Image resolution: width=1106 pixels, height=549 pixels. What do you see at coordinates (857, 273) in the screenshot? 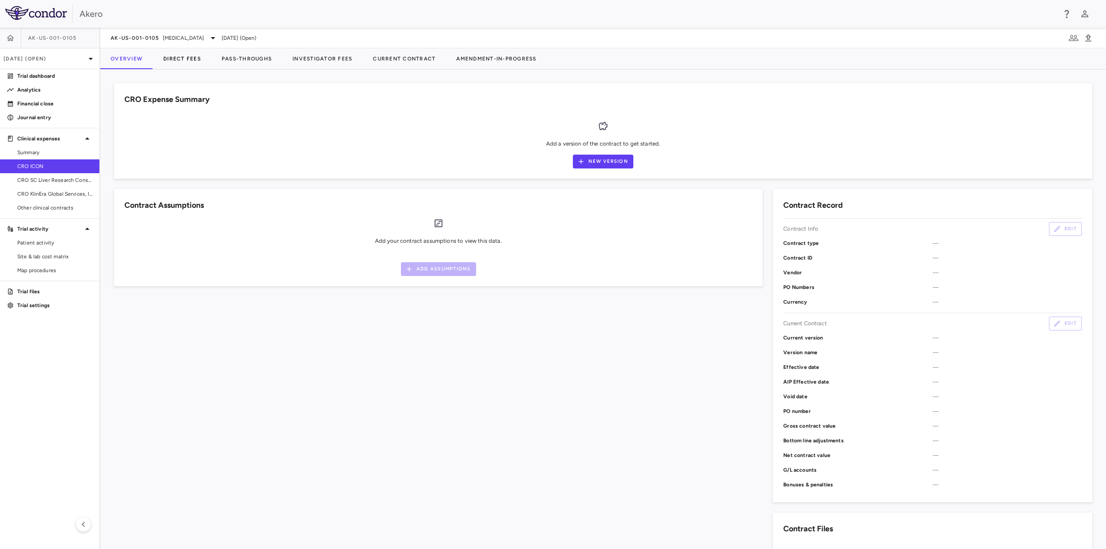
I see `p: Vendor` at bounding box center [857, 273].